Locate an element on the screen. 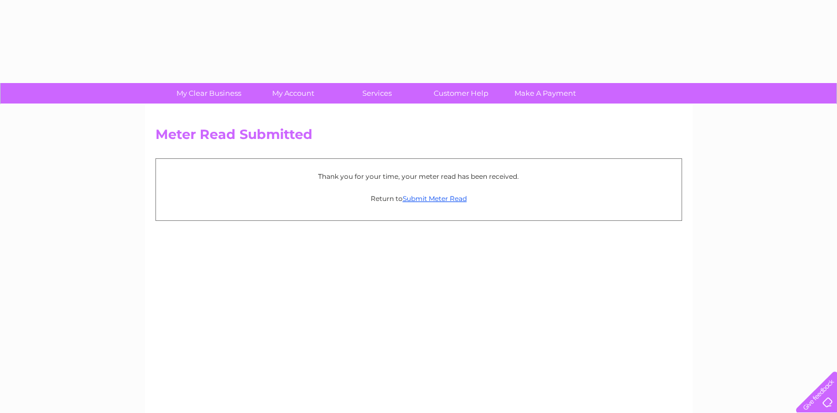  h2: Meter Read Submitted is located at coordinates (419, 137).